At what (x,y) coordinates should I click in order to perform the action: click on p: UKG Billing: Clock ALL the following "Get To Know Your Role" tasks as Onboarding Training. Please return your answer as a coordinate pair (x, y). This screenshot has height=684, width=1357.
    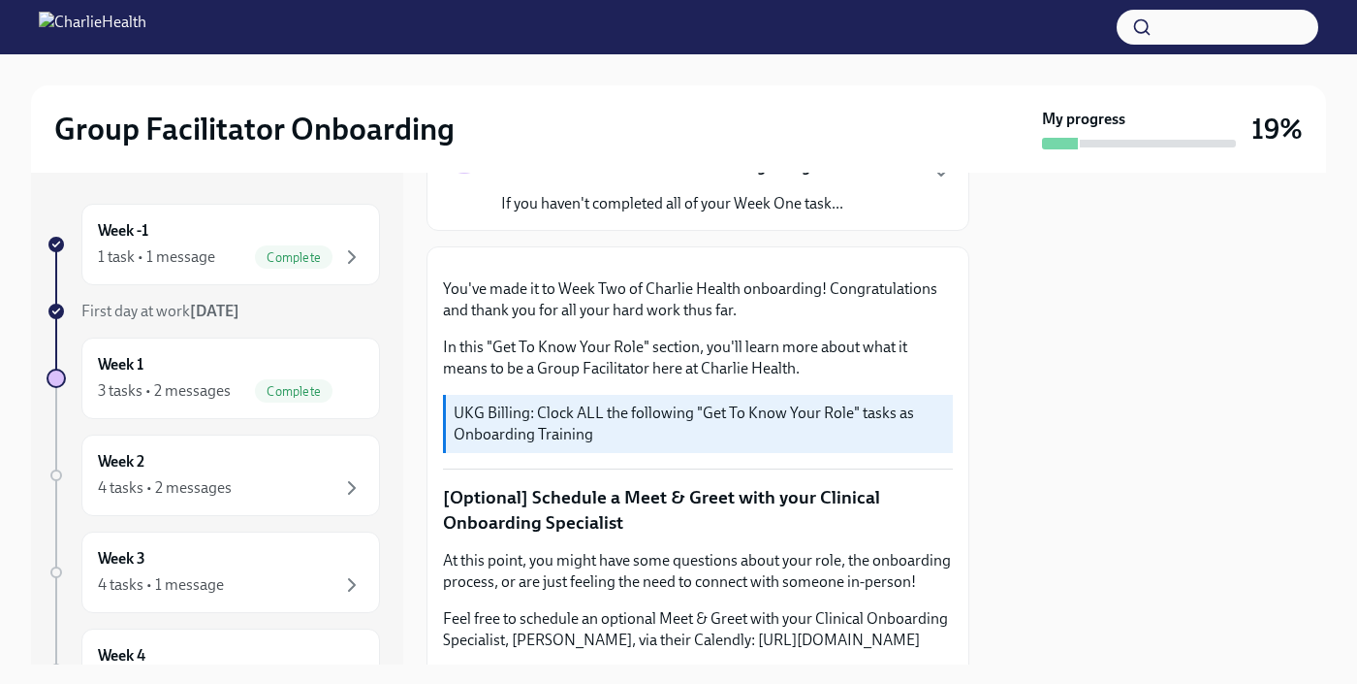
    Looking at the image, I should click on (699, 424).